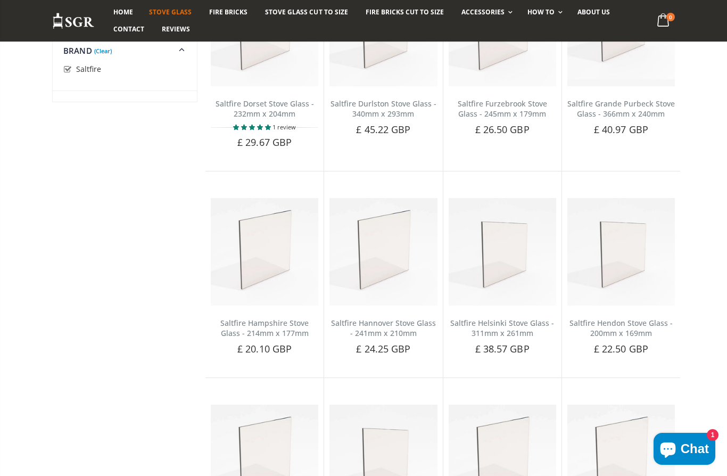  I want to click on span: £ 22.50 GBP, so click(621, 349).